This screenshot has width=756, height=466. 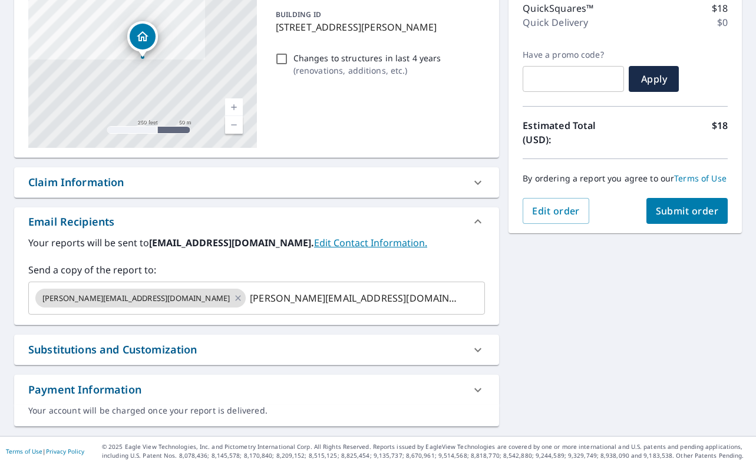 I want to click on span: Apply, so click(x=654, y=79).